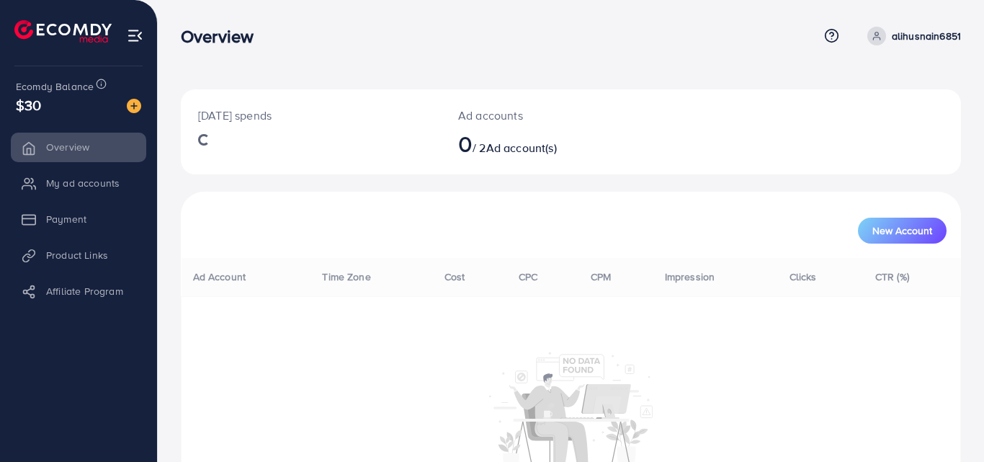  Describe the element at coordinates (902, 231) in the screenshot. I see `button: New Account` at that location.